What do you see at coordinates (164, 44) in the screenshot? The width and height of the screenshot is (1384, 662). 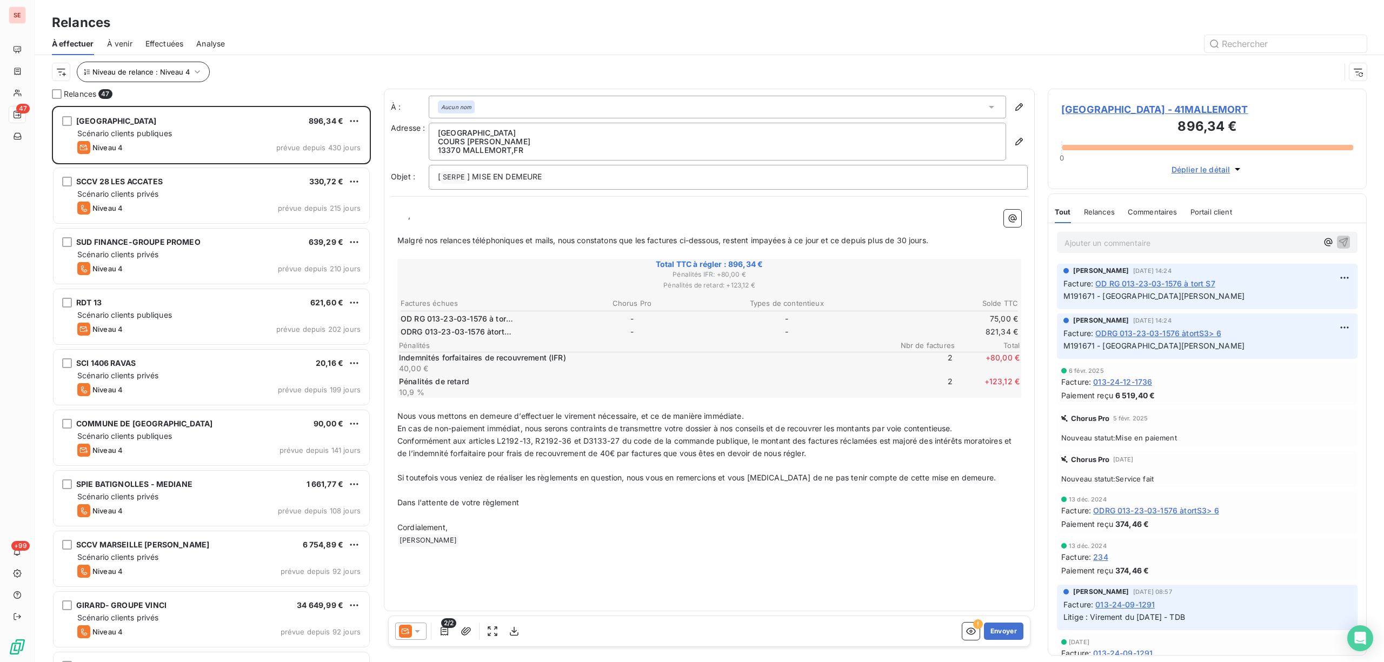 I see `span: Effectuées` at bounding box center [164, 44].